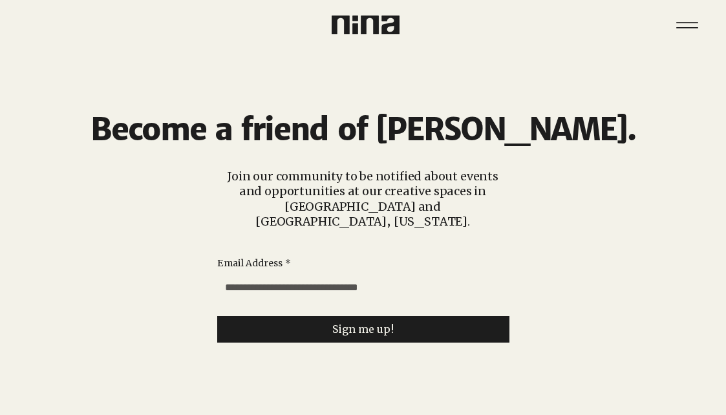  Describe the element at coordinates (363, 329) in the screenshot. I see `span: Sign me up!` at that location.